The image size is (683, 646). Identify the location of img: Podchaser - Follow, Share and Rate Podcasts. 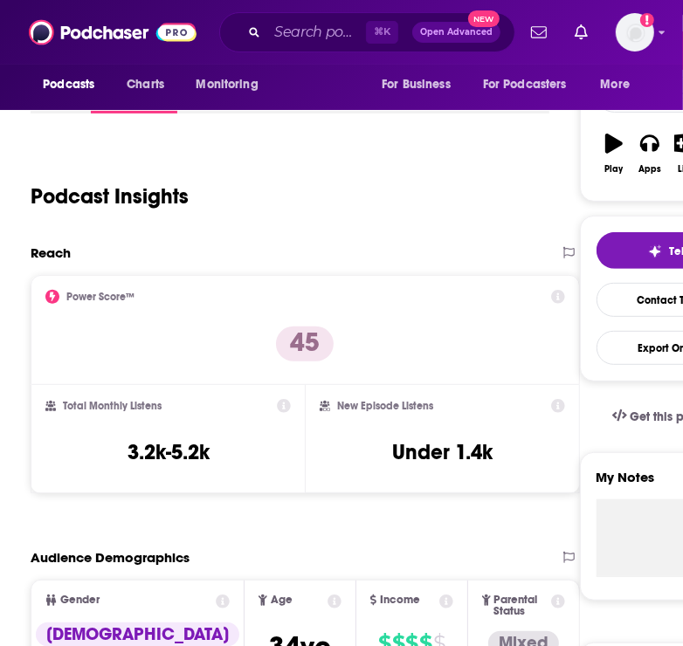
(113, 32).